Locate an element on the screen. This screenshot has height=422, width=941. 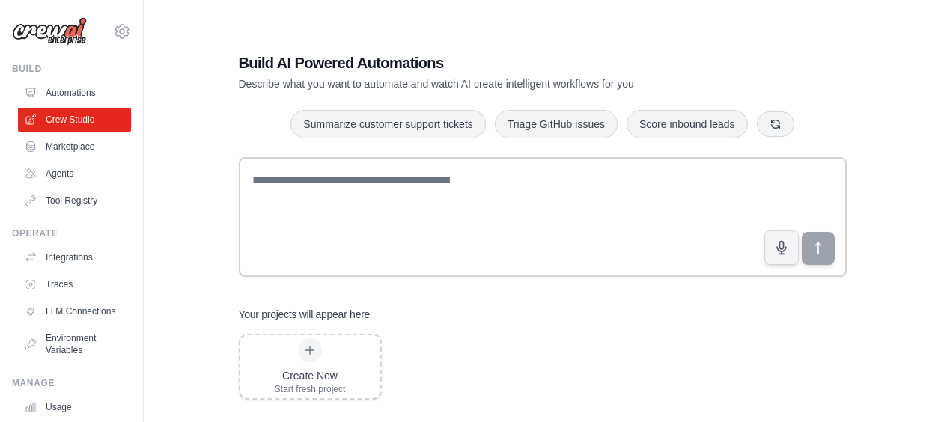
button: Get new suggestions is located at coordinates (775, 124).